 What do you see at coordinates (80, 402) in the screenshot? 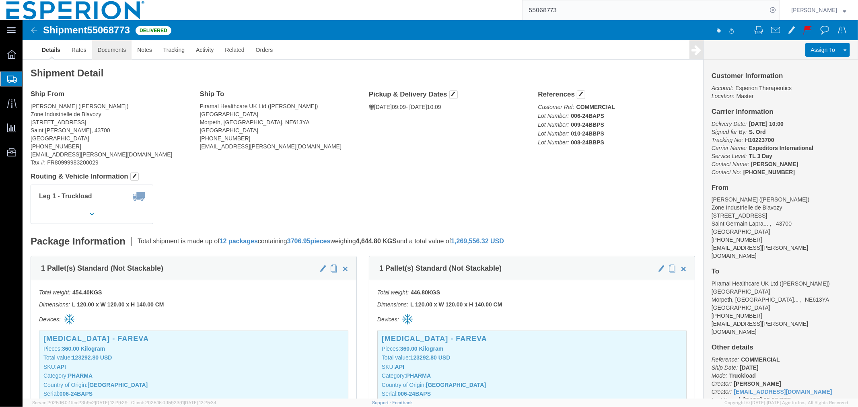
I see `span: Server: 2025.16.0-1ffcc23b9e2` at bounding box center [80, 402].